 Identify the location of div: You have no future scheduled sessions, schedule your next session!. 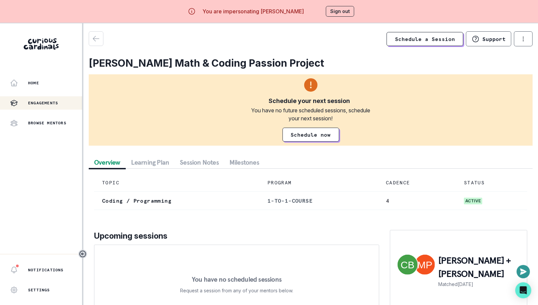
(311, 114).